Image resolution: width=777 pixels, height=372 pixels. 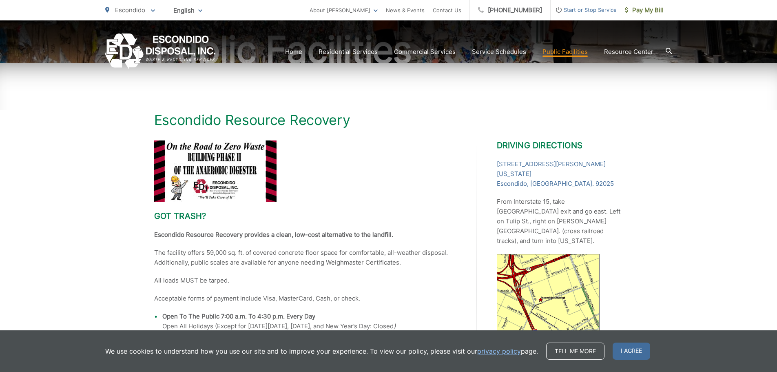 What do you see at coordinates (644, 10) in the screenshot?
I see `span: Pay My Bill` at bounding box center [644, 10].